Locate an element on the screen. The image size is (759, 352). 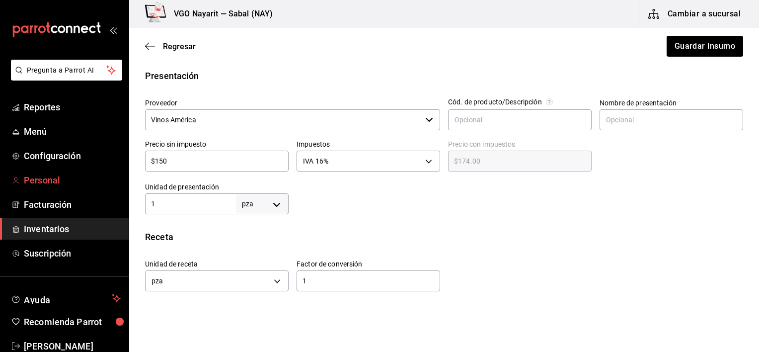
label: Unidad de presentación is located at coordinates (217, 187).